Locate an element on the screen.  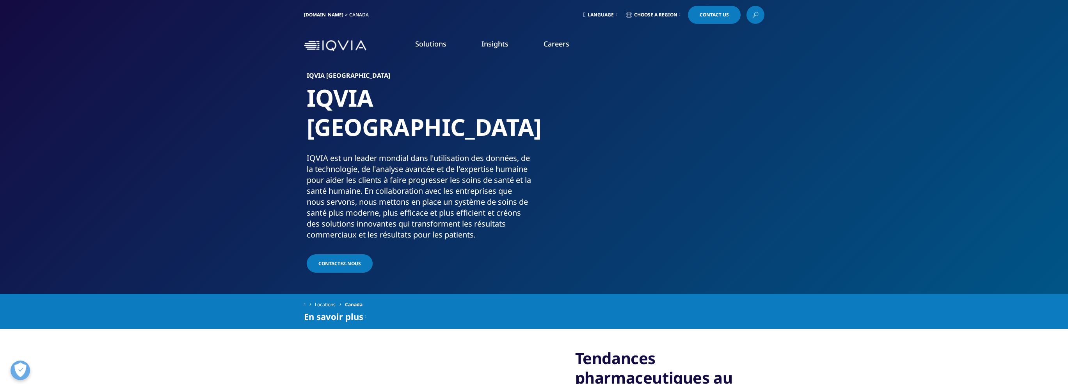
span: Contact Us is located at coordinates (714, 15).